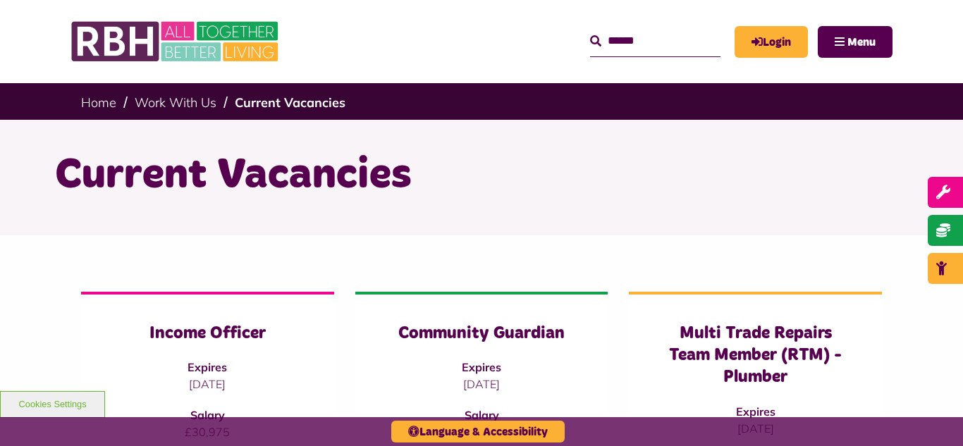  I want to click on span: Menu, so click(861, 42).